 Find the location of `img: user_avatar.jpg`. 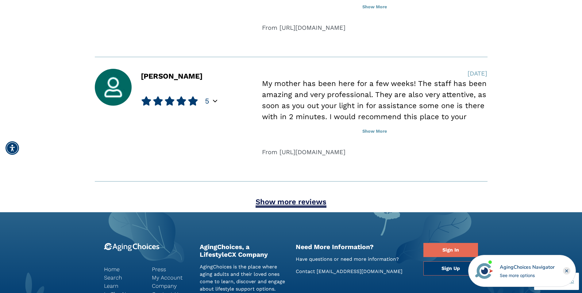

img: user_avatar.jpg is located at coordinates (113, 87).